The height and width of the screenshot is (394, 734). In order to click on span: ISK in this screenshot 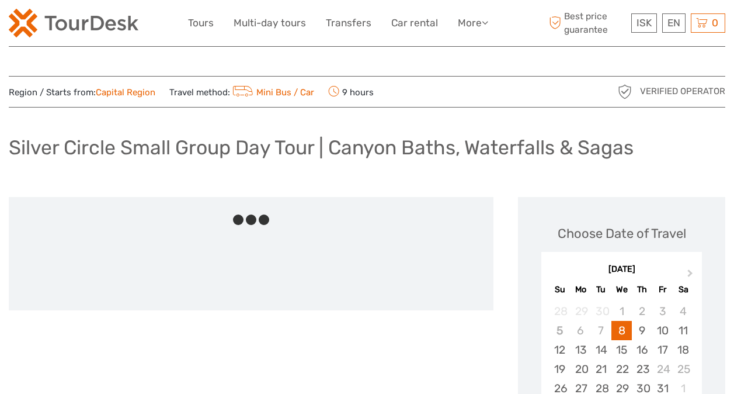, I will do `click(644, 23)`.